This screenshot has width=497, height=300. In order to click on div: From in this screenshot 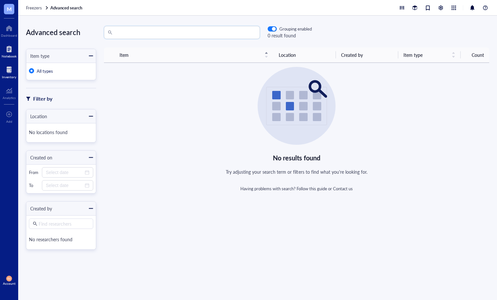, I will do `click(34, 173)`.